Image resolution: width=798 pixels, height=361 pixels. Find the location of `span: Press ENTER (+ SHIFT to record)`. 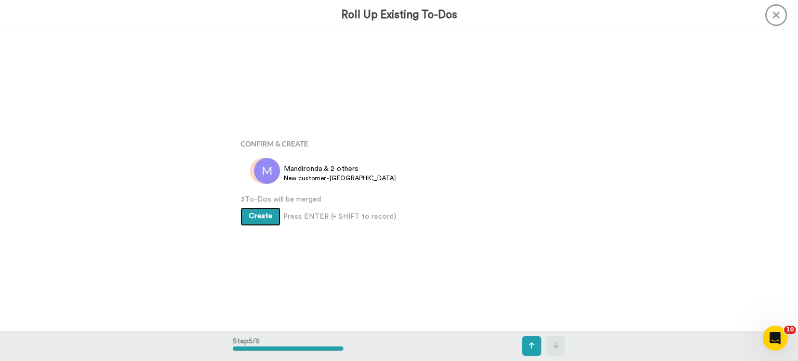

span: Press ENTER (+ SHIFT to record) is located at coordinates (340, 217).